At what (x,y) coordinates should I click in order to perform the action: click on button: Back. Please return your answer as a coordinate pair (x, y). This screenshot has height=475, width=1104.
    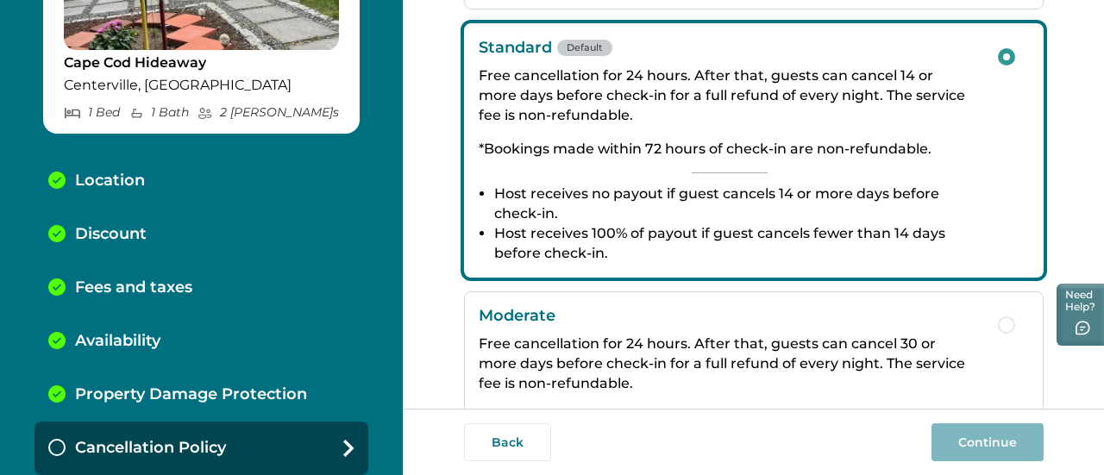
    Looking at the image, I should click on (507, 443).